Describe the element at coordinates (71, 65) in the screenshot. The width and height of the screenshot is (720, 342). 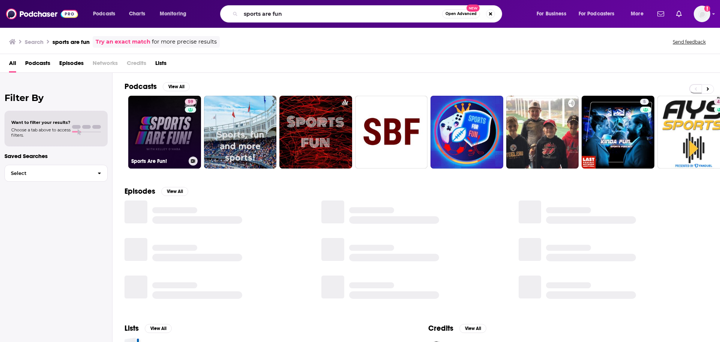
I see `a: Episodes` at that location.